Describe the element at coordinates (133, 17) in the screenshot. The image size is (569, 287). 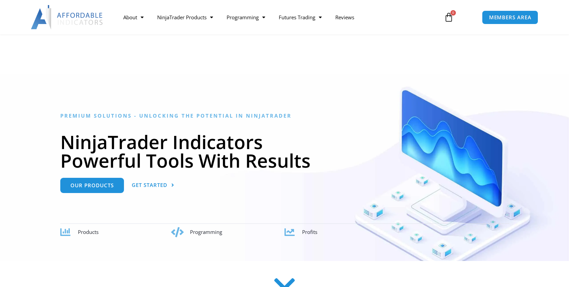
I see `a: About` at that location.